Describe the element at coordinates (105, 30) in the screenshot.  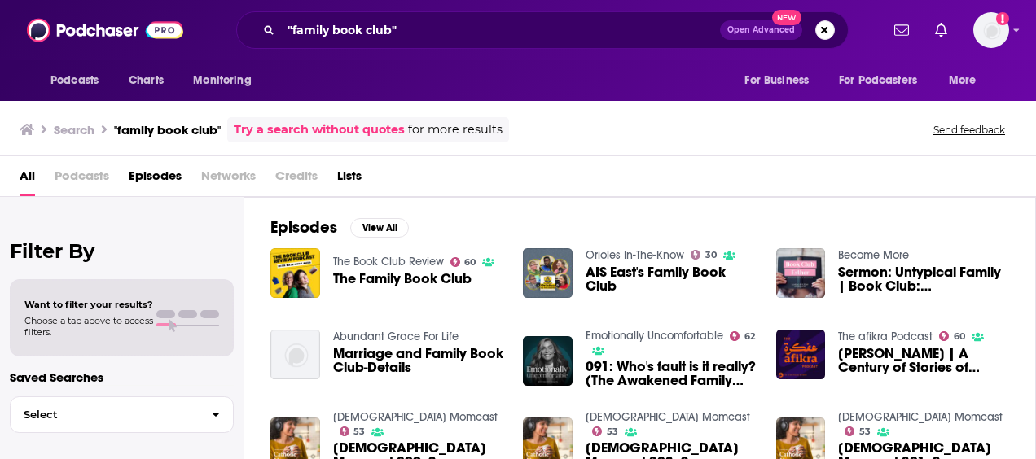
I see `img: Podchaser - Follow, Share and Rate Podcasts` at that location.